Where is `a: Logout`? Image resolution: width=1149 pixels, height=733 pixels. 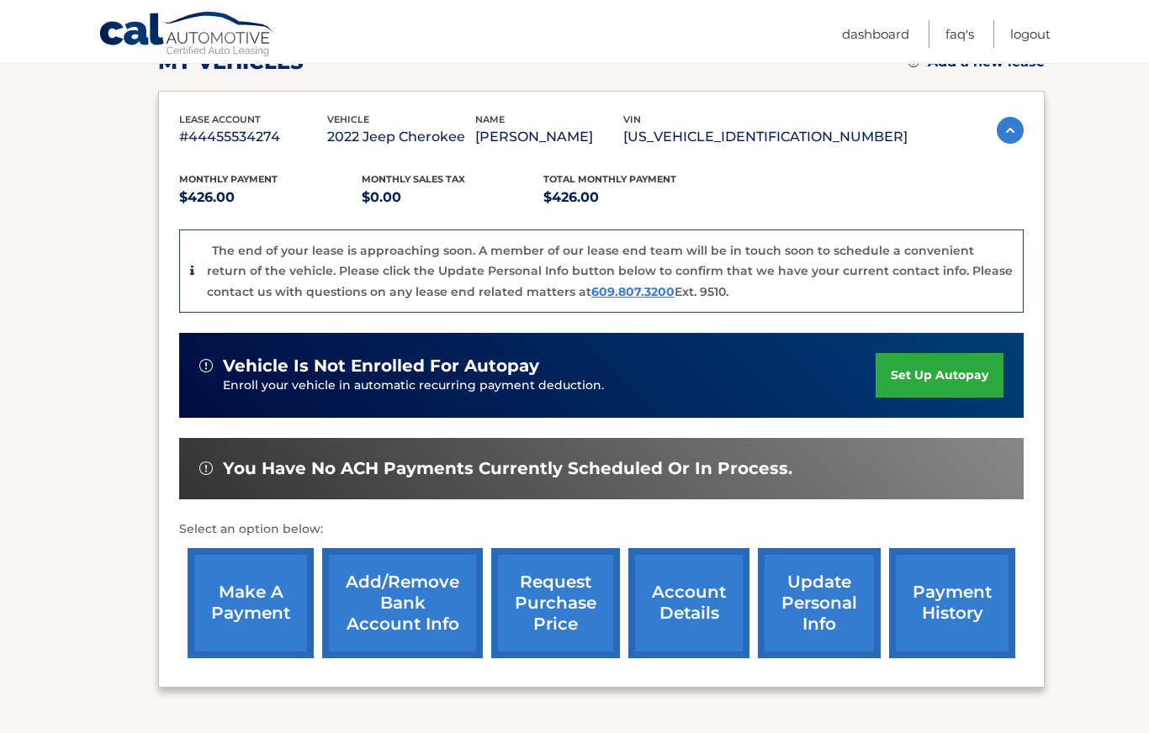 a: Logout is located at coordinates (1030, 34).